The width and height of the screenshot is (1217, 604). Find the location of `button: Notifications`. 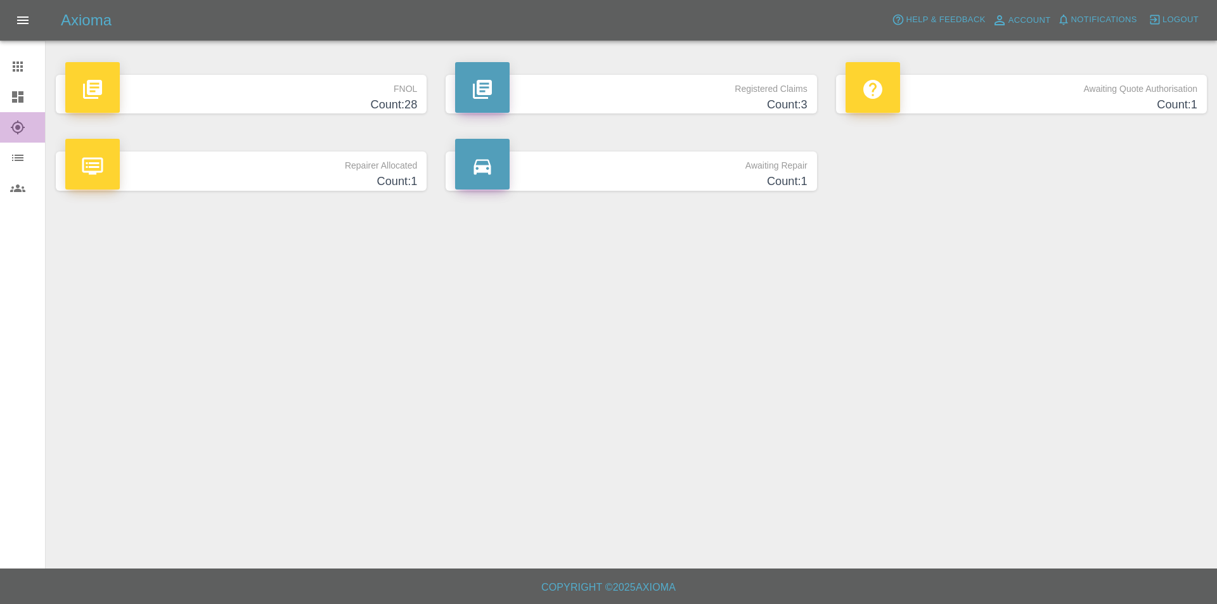

button: Notifications is located at coordinates (1097, 20).